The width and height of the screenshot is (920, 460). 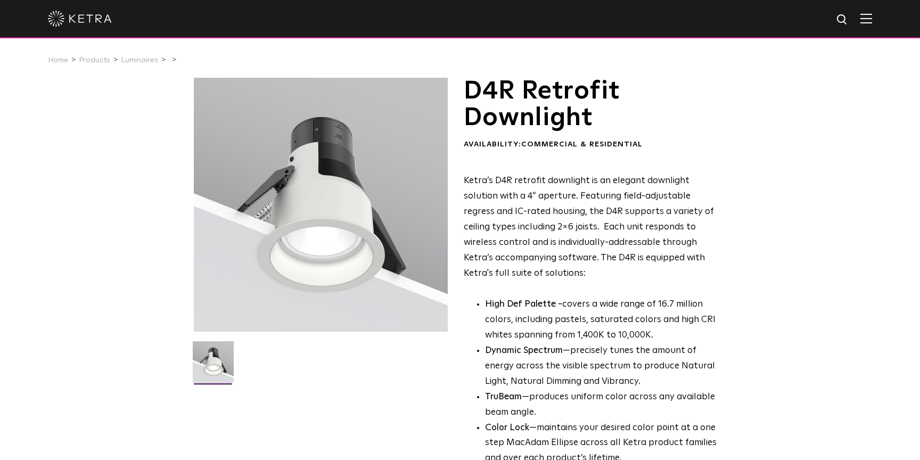 What do you see at coordinates (604, 366) in the screenshot?
I see `li: —precisely tunes the amount of energy across the visible spectrum to produce Natural Light, Natur...` at bounding box center [604, 366].